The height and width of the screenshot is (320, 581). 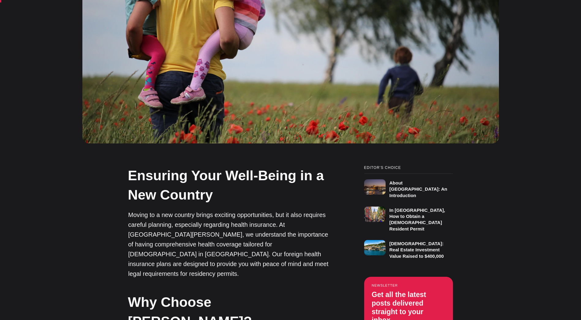 I want to click on small: Editor’s Choice, so click(x=408, y=167).